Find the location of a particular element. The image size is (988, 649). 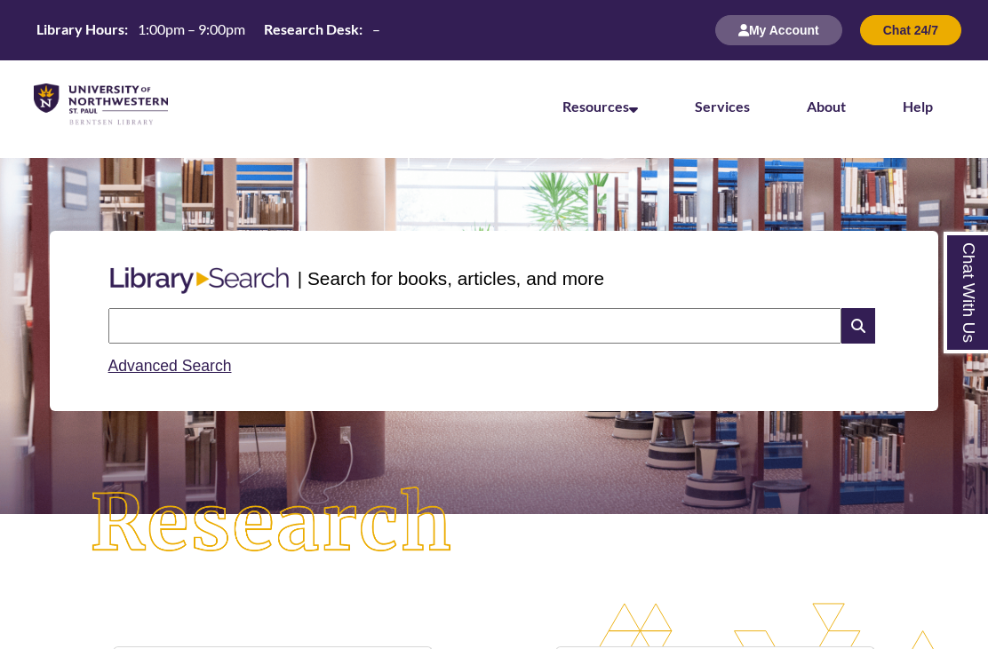

img: UNWSP Library Logo is located at coordinates (100, 105).